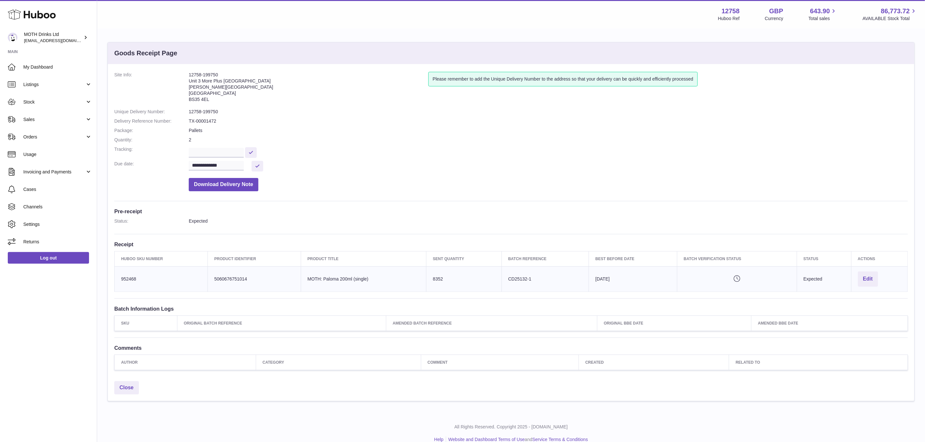  Describe the element at coordinates (152, 89) in the screenshot. I see `dt: Site Info:` at that location.